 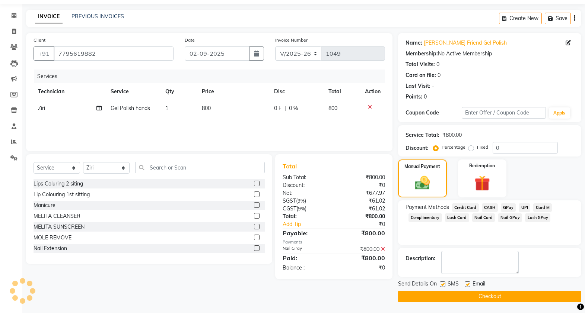 What do you see at coordinates (58, 184) in the screenshot?
I see `div: Lips Coluring 2 siting` at bounding box center [58, 184].